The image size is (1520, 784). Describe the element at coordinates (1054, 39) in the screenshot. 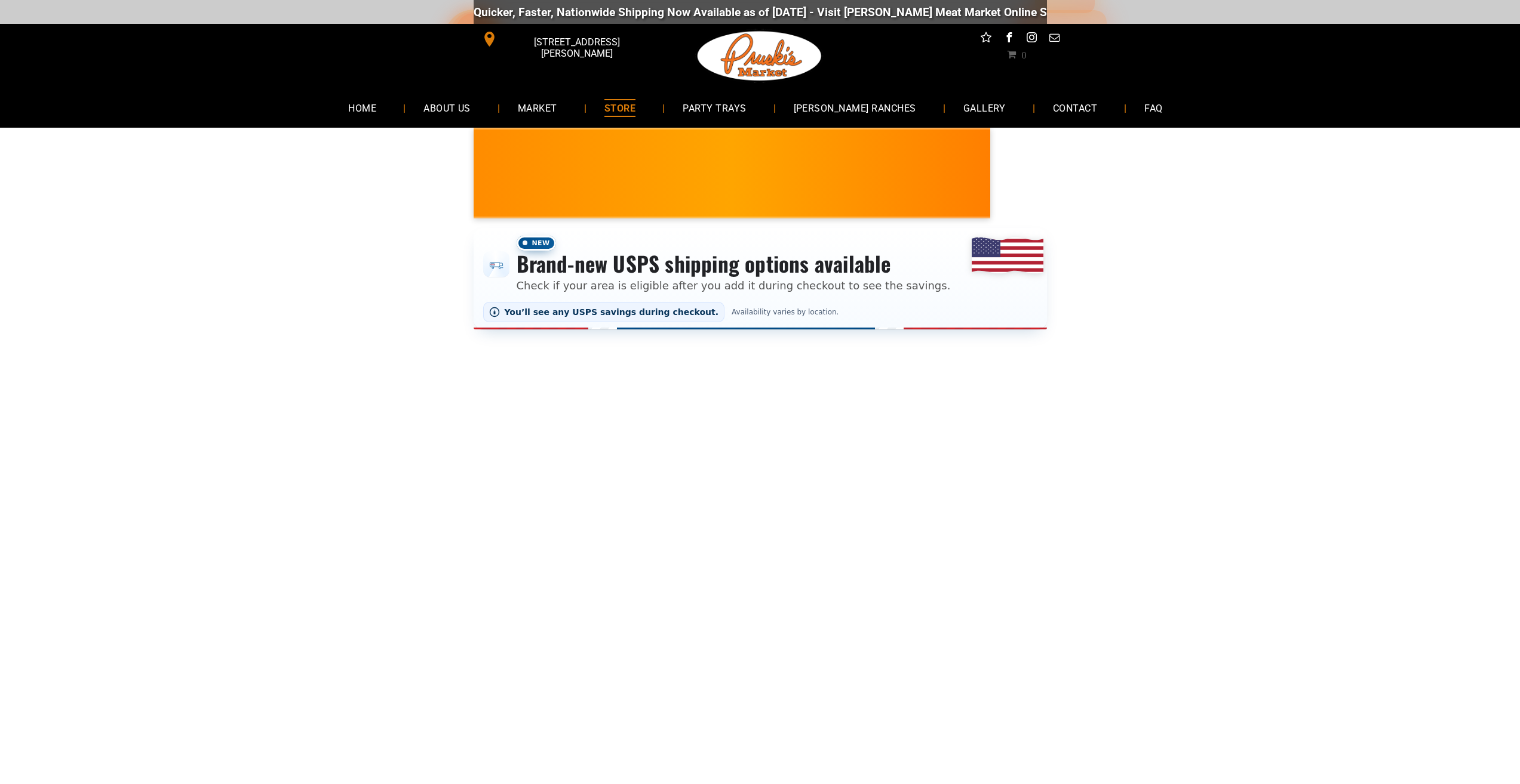

I see `a: email` at that location.